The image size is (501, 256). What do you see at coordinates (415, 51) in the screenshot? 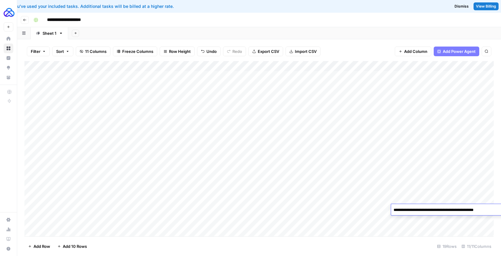
I see `span: Add Column` at bounding box center [415, 51].